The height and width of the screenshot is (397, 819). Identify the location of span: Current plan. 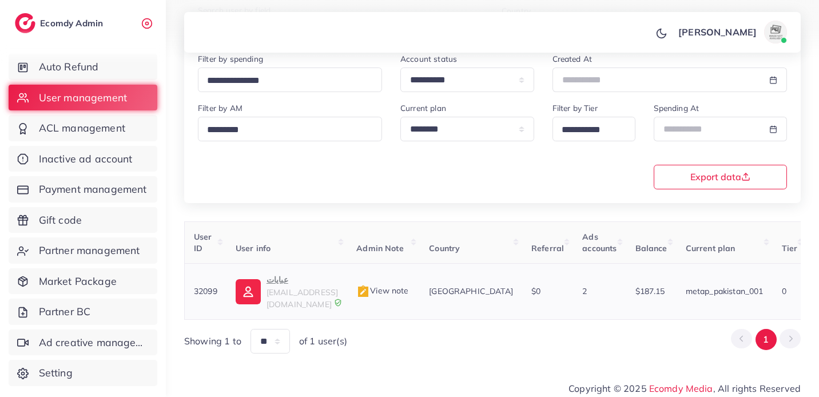
(711, 248).